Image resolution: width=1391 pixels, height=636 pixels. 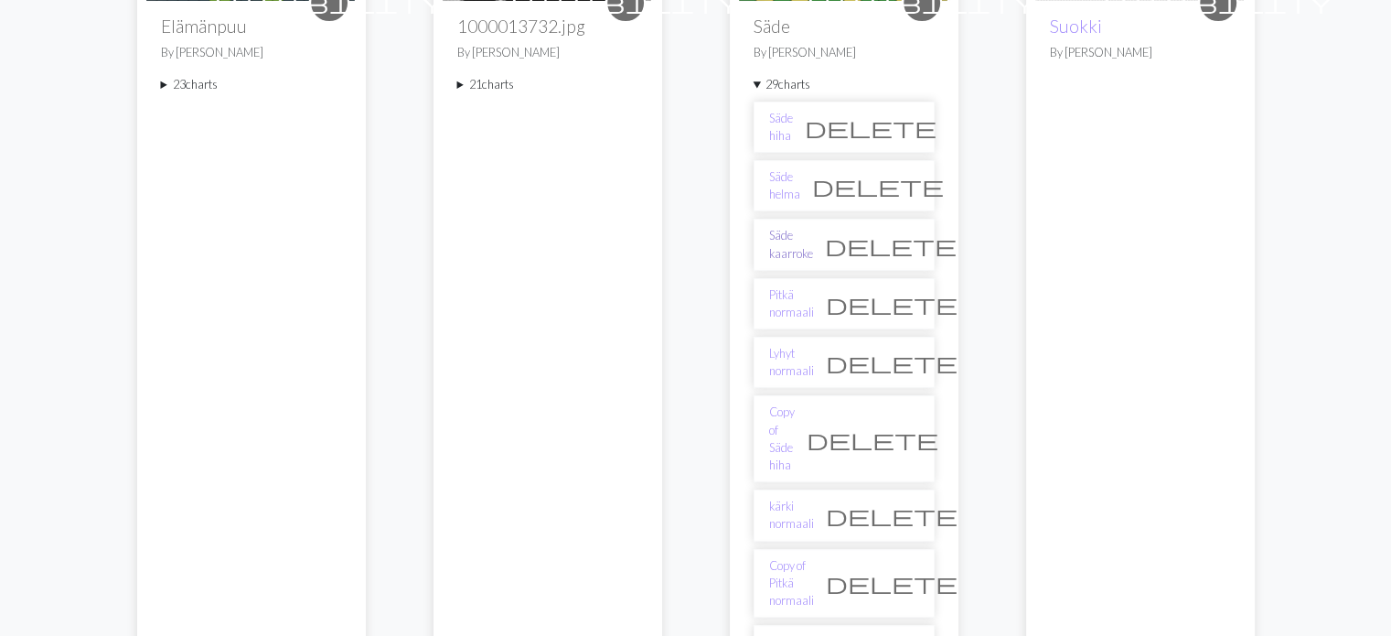 What do you see at coordinates (791, 244) in the screenshot?
I see `a: Säde kaarroke` at bounding box center [791, 244].